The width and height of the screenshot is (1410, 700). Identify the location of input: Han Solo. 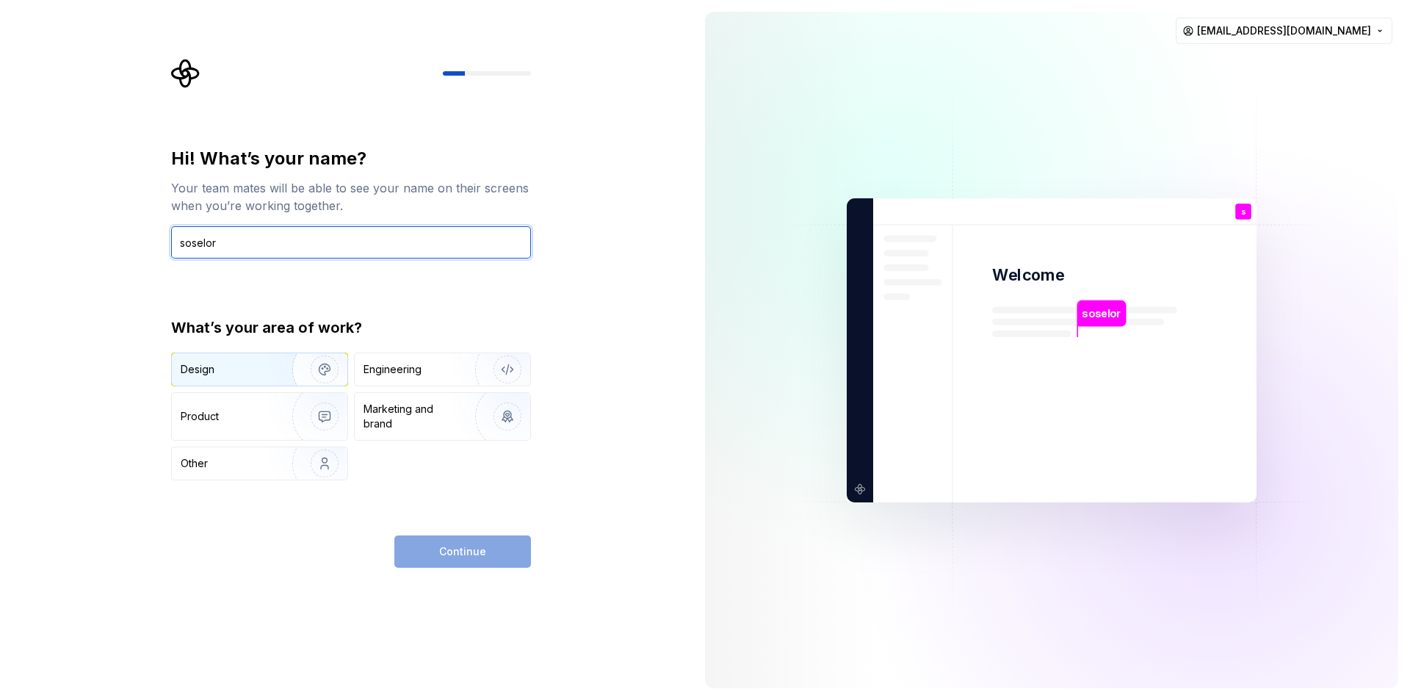
(351, 242).